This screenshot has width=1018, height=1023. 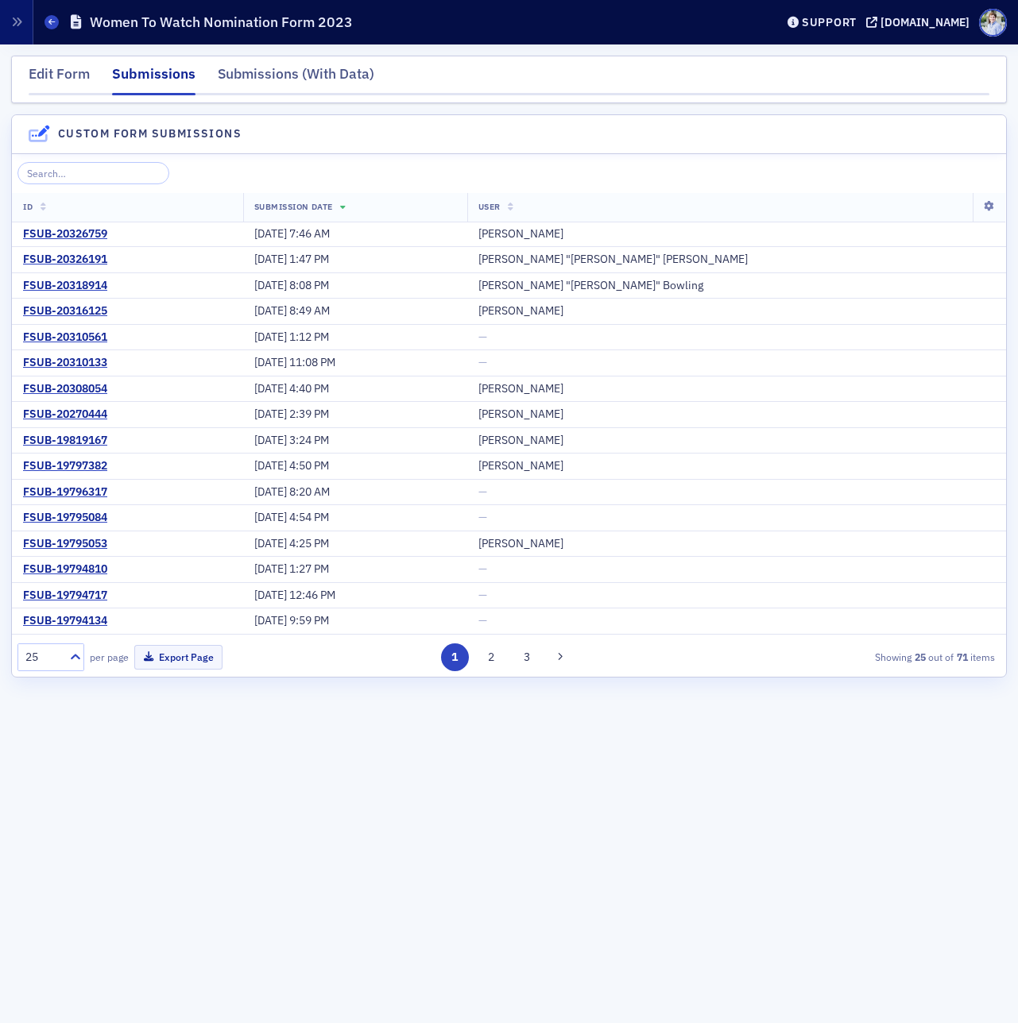 I want to click on span: 8:49 AM, so click(x=309, y=311).